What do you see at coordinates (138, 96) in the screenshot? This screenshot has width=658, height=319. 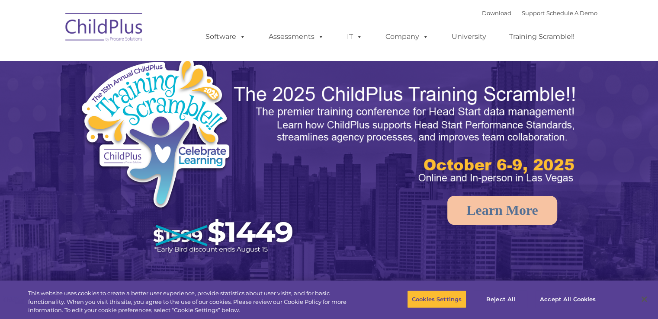 I see `span: Phone number` at bounding box center [138, 96].